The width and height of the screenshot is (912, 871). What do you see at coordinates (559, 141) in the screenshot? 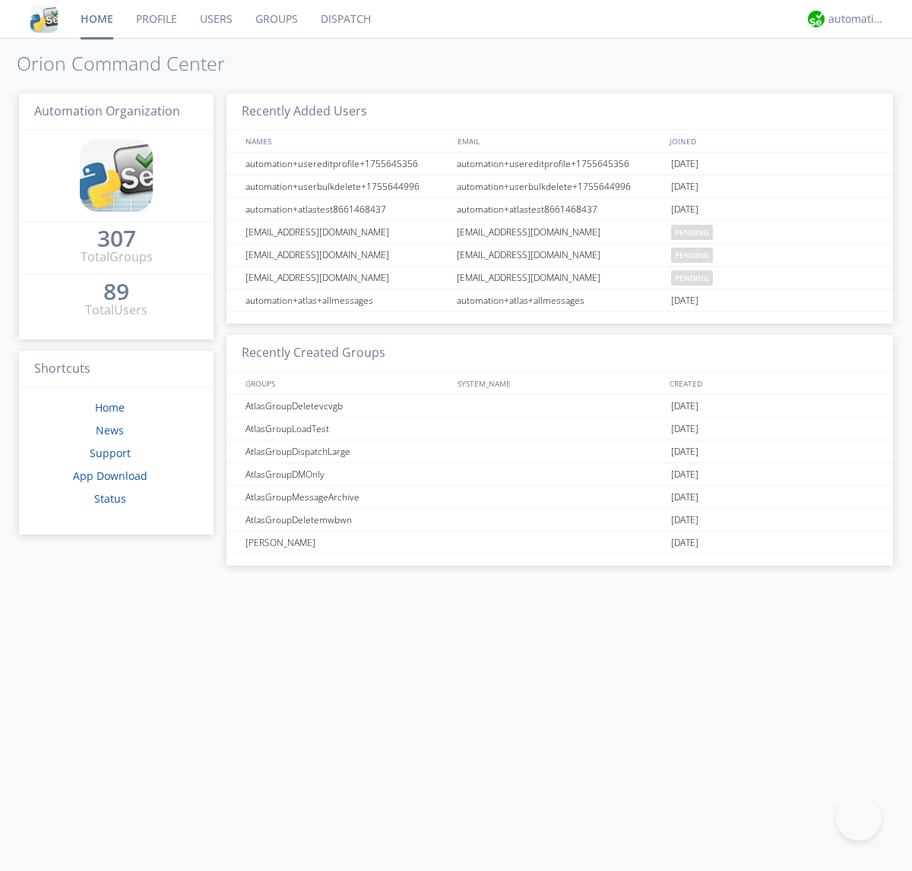
I see `div: EMAIL` at bounding box center [559, 141].